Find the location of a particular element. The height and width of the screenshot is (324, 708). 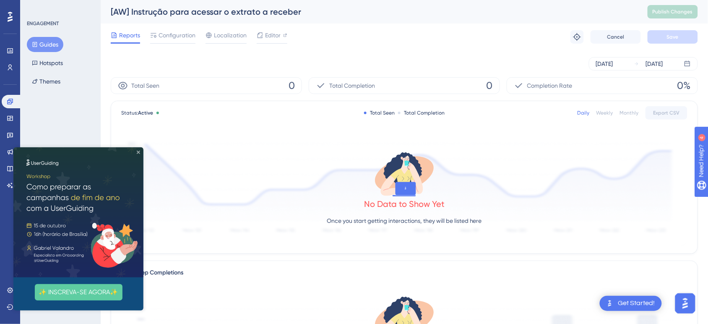

div: Close Preview is located at coordinates (125, 5).